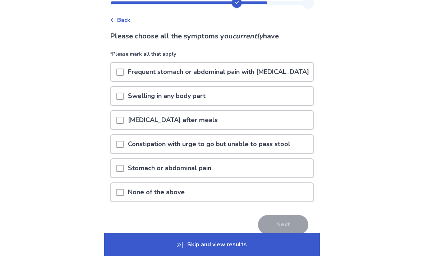 Image resolution: width=424 pixels, height=256 pixels. I want to click on p: Constipation with urge to go but unable to pass stool, so click(209, 144).